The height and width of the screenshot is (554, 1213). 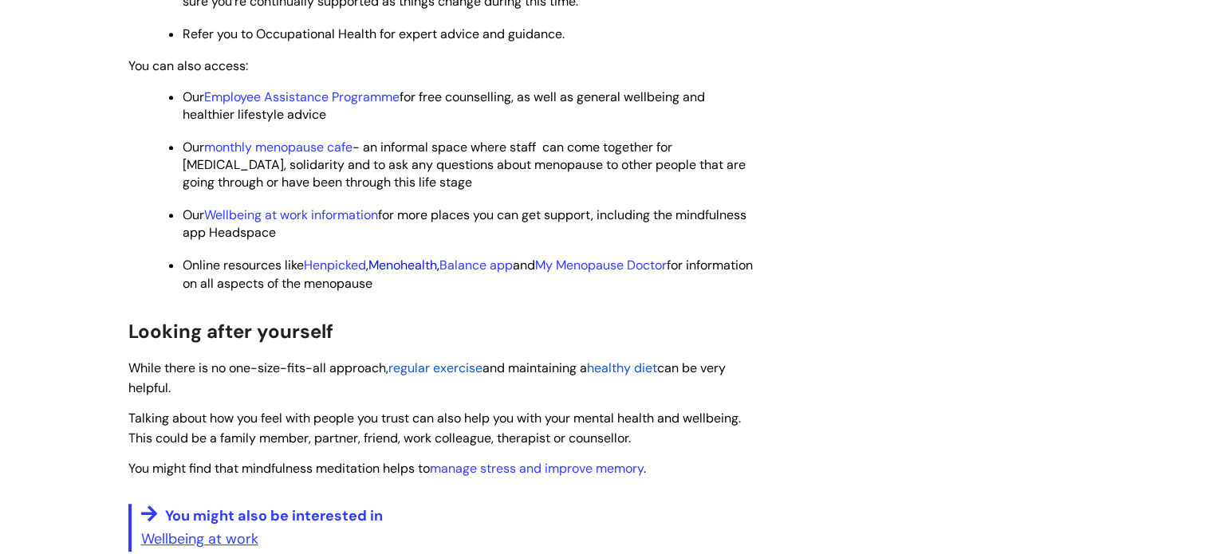 What do you see at coordinates (301, 97) in the screenshot?
I see `a: Employee Assistance Programme` at bounding box center [301, 97].